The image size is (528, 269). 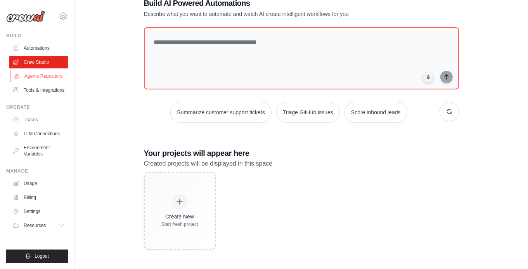 I want to click on p: Created projects will be displayed in this space, so click(x=302, y=163).